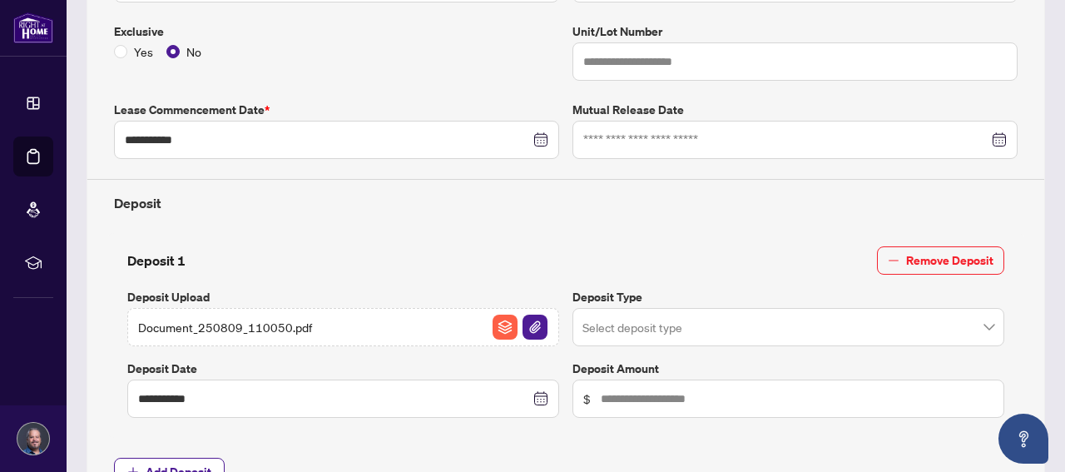  I want to click on h4: Deposit 1, so click(156, 260).